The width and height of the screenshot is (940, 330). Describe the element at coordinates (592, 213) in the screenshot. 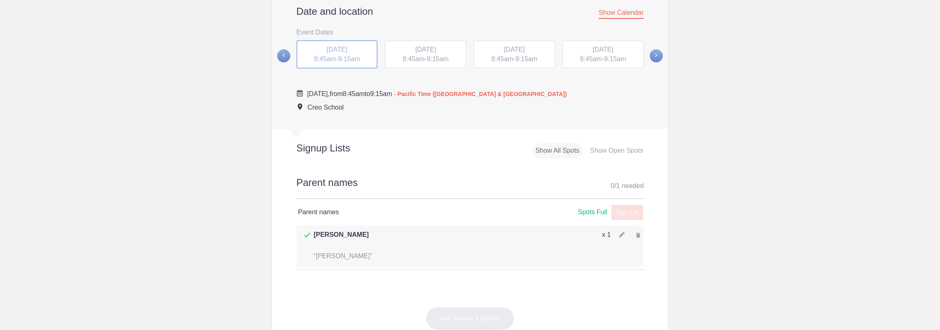

I see `div: Spots Full` at that location.